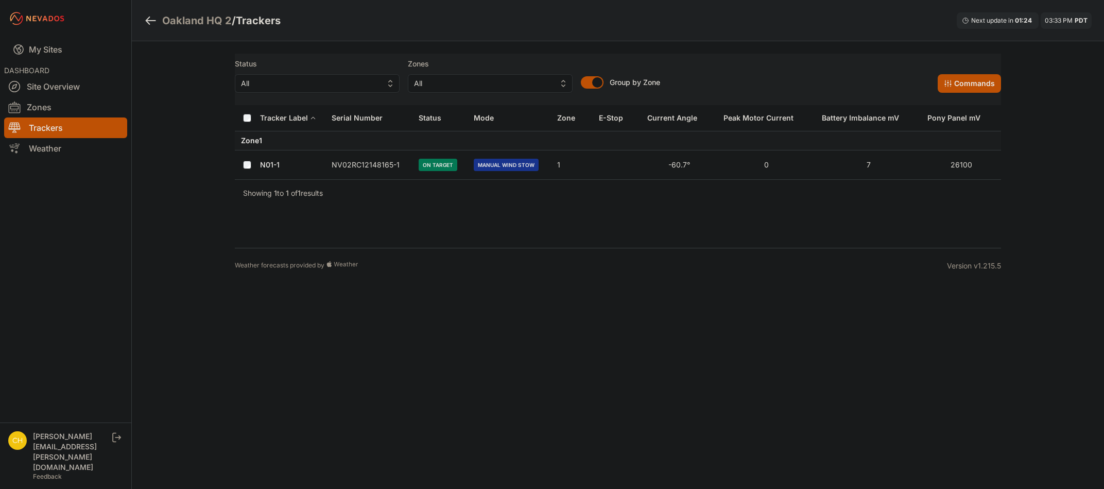  What do you see at coordinates (27, 70) in the screenshot?
I see `span: DASHBOARD` at bounding box center [27, 70].